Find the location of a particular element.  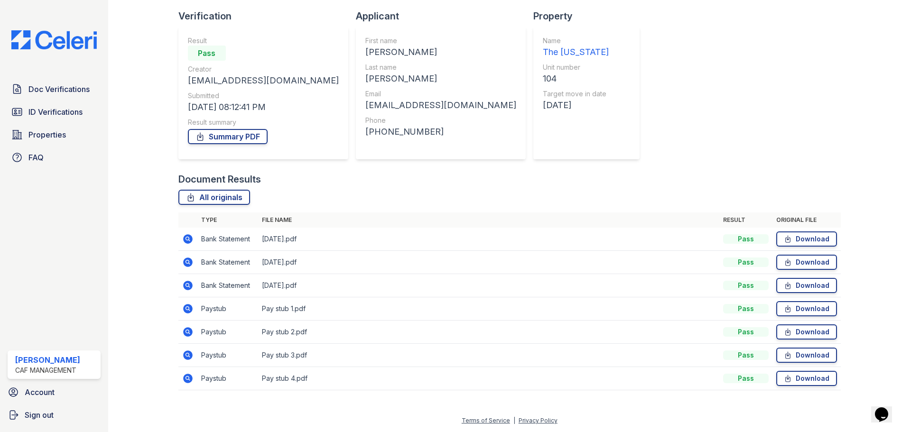

div: Submitted is located at coordinates (263, 96).